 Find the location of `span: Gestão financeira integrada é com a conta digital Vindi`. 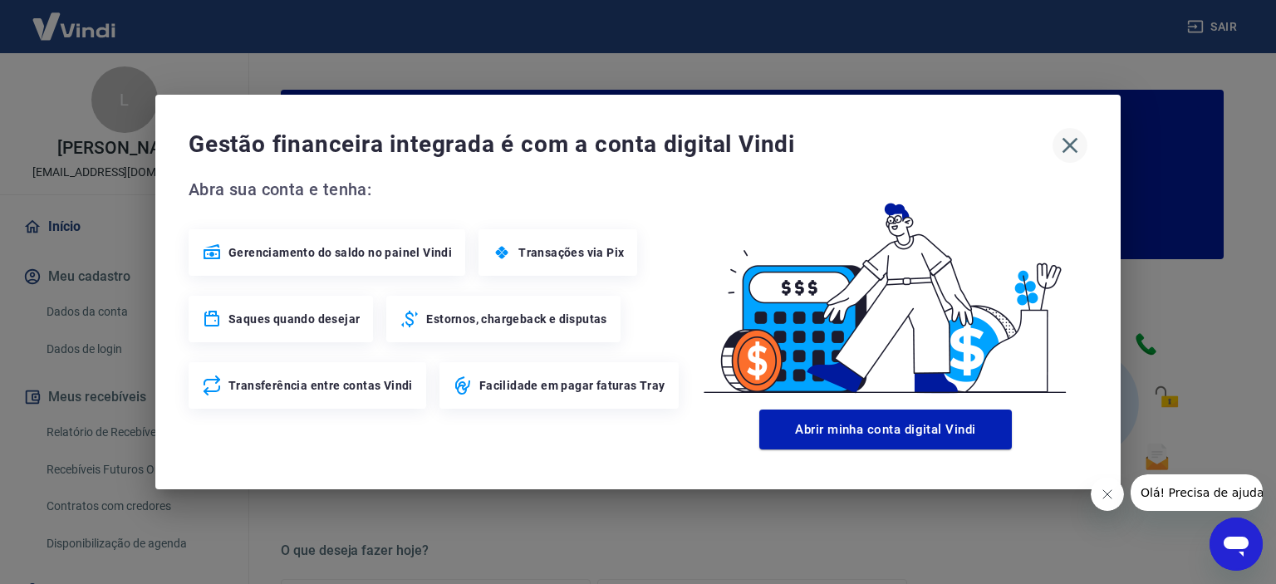

span: Gestão financeira integrada é com a conta digital Vindi is located at coordinates (621, 145).